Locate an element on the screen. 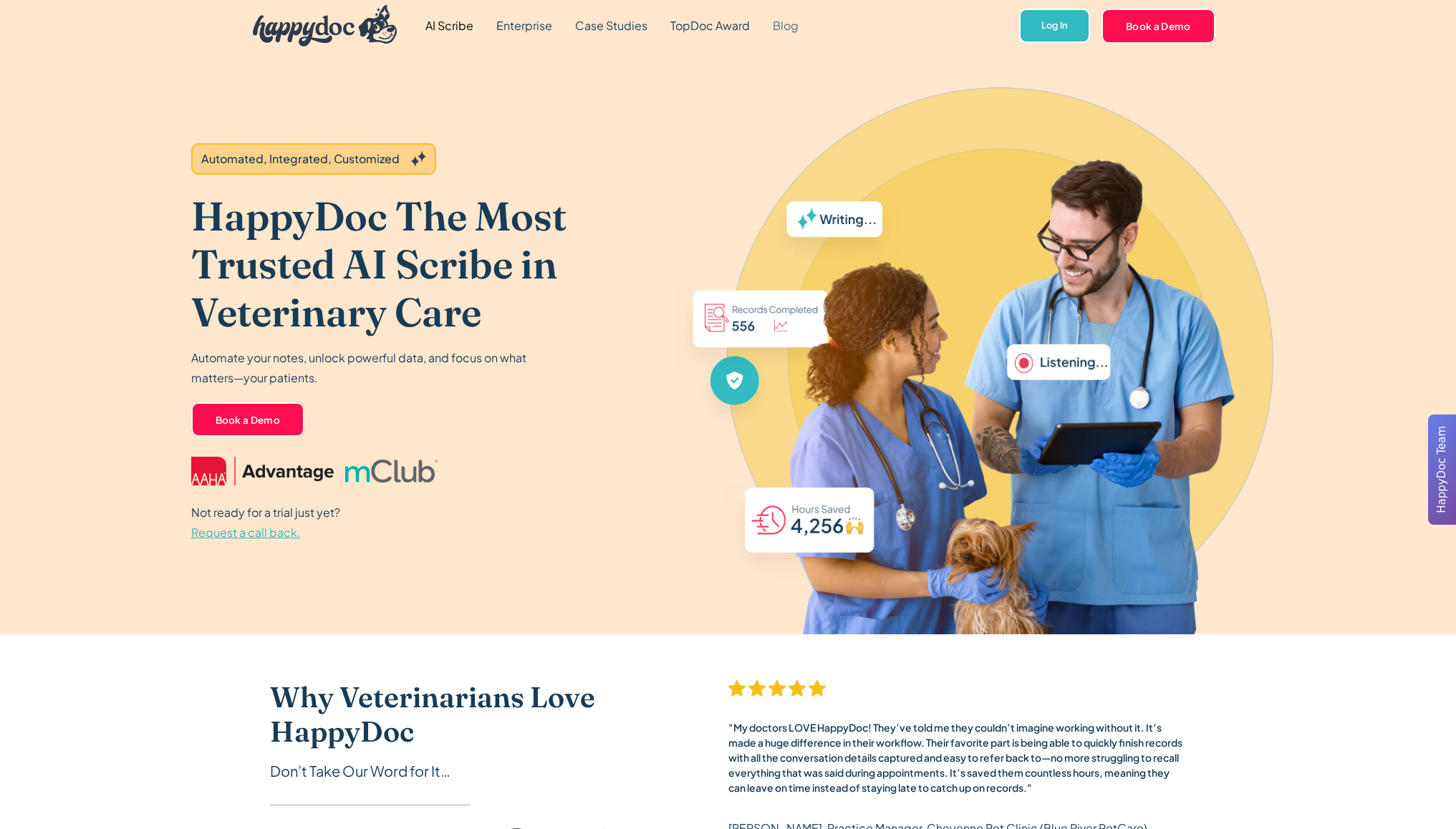 This screenshot has width=1456, height=829. span: Request a call back. is located at coordinates (246, 532).